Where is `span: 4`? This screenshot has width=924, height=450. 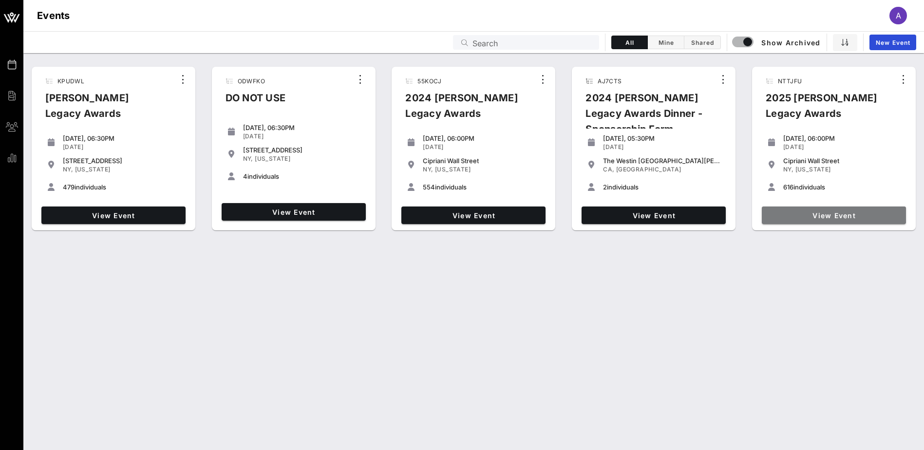
span: 4 is located at coordinates (245, 176).